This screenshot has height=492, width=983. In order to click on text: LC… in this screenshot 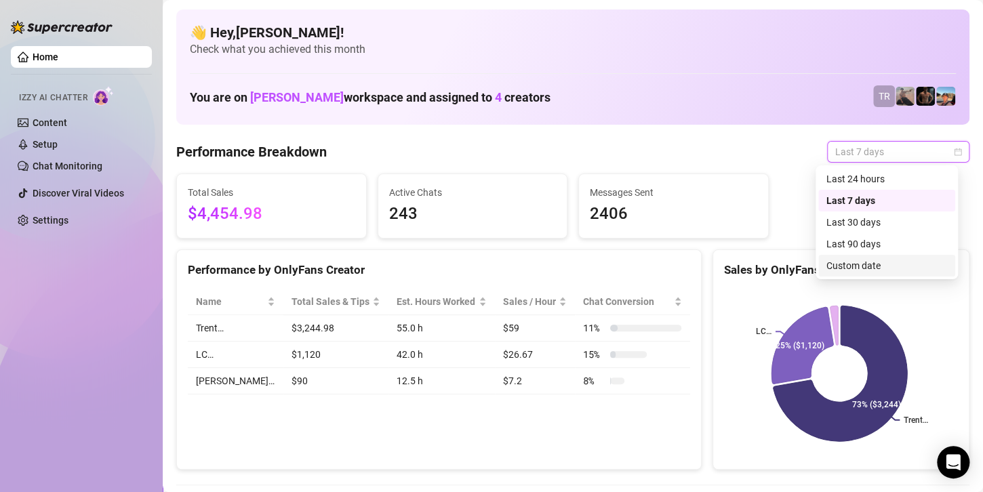, I will do `click(763, 332)`.